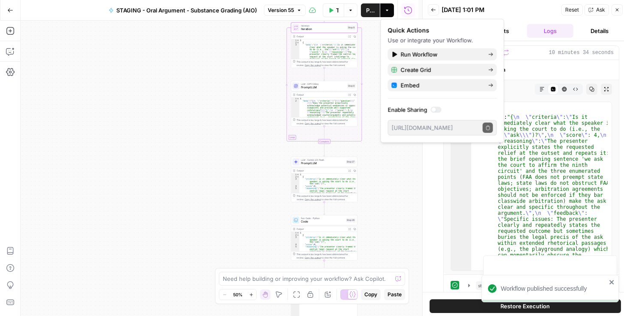  I want to click on g: Edge from step_9-iteration-end to step_27, so click(324, 150).